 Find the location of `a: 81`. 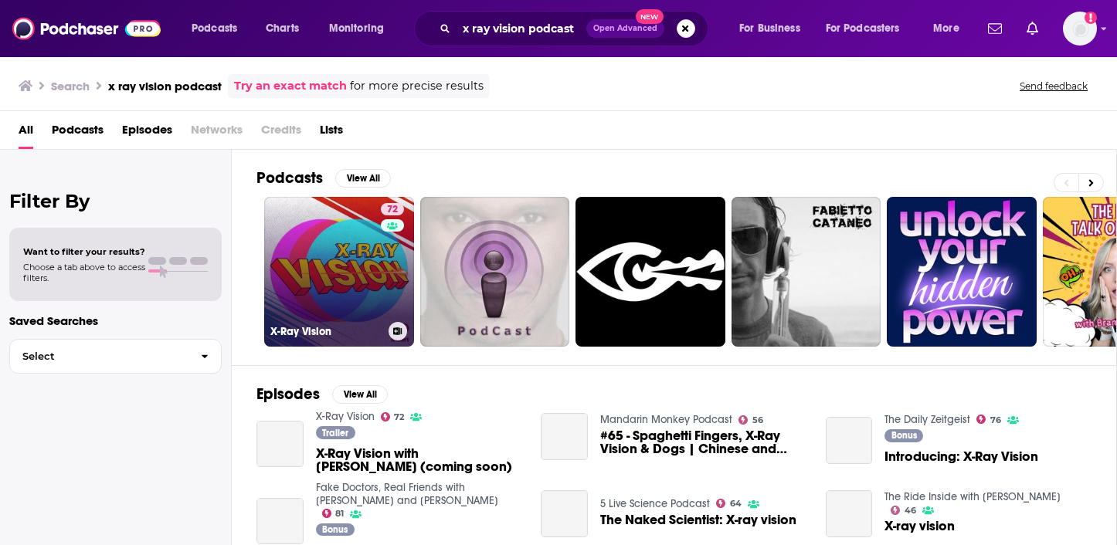

a: 81 is located at coordinates (333, 514).